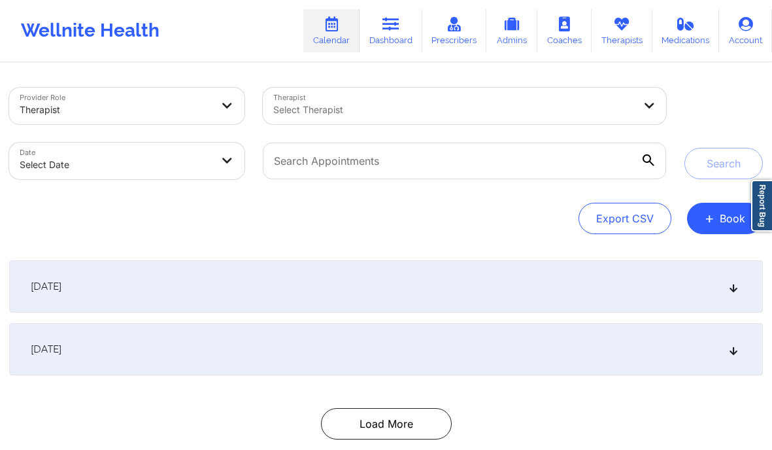 The image size is (772, 450). Describe the element at coordinates (723, 163) in the screenshot. I see `button: Search` at that location.